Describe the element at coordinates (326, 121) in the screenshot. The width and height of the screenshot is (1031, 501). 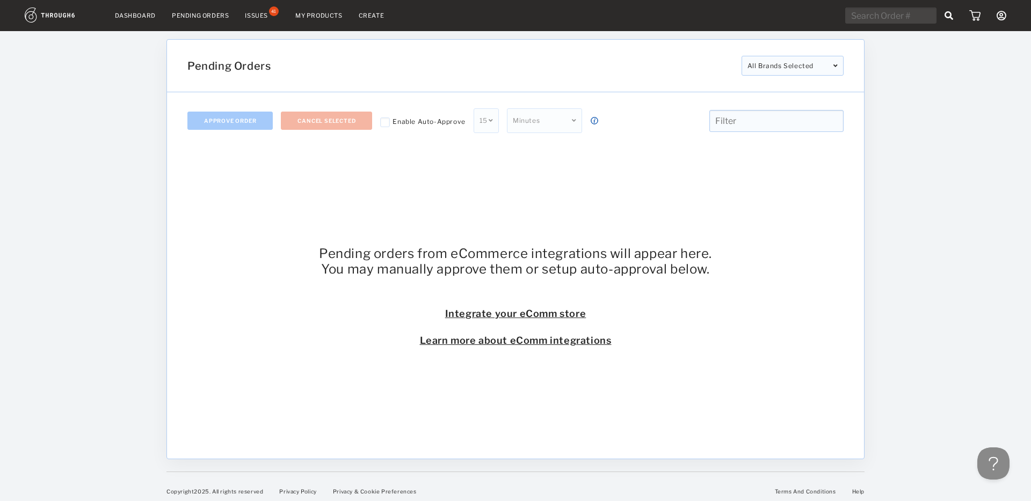
I see `button: Cancel Selected` at that location.